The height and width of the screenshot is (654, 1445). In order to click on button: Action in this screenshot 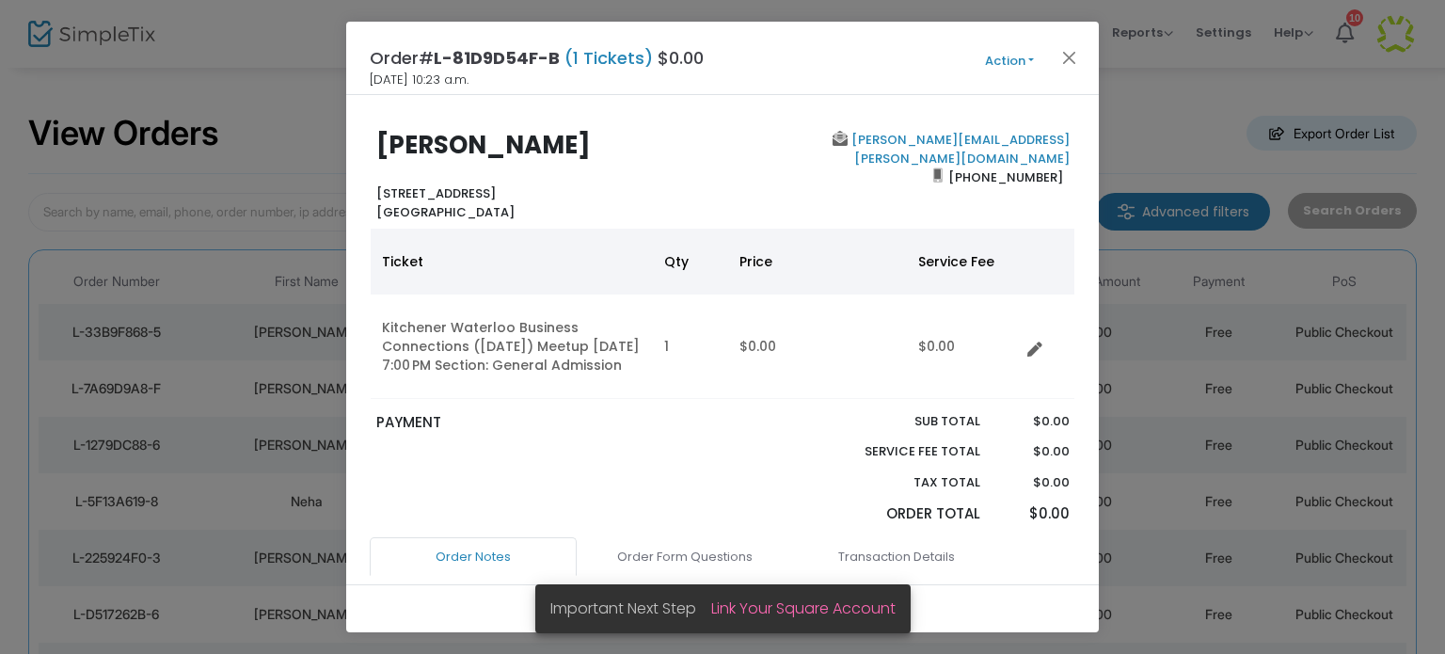, I will do `click(1009, 61)`.